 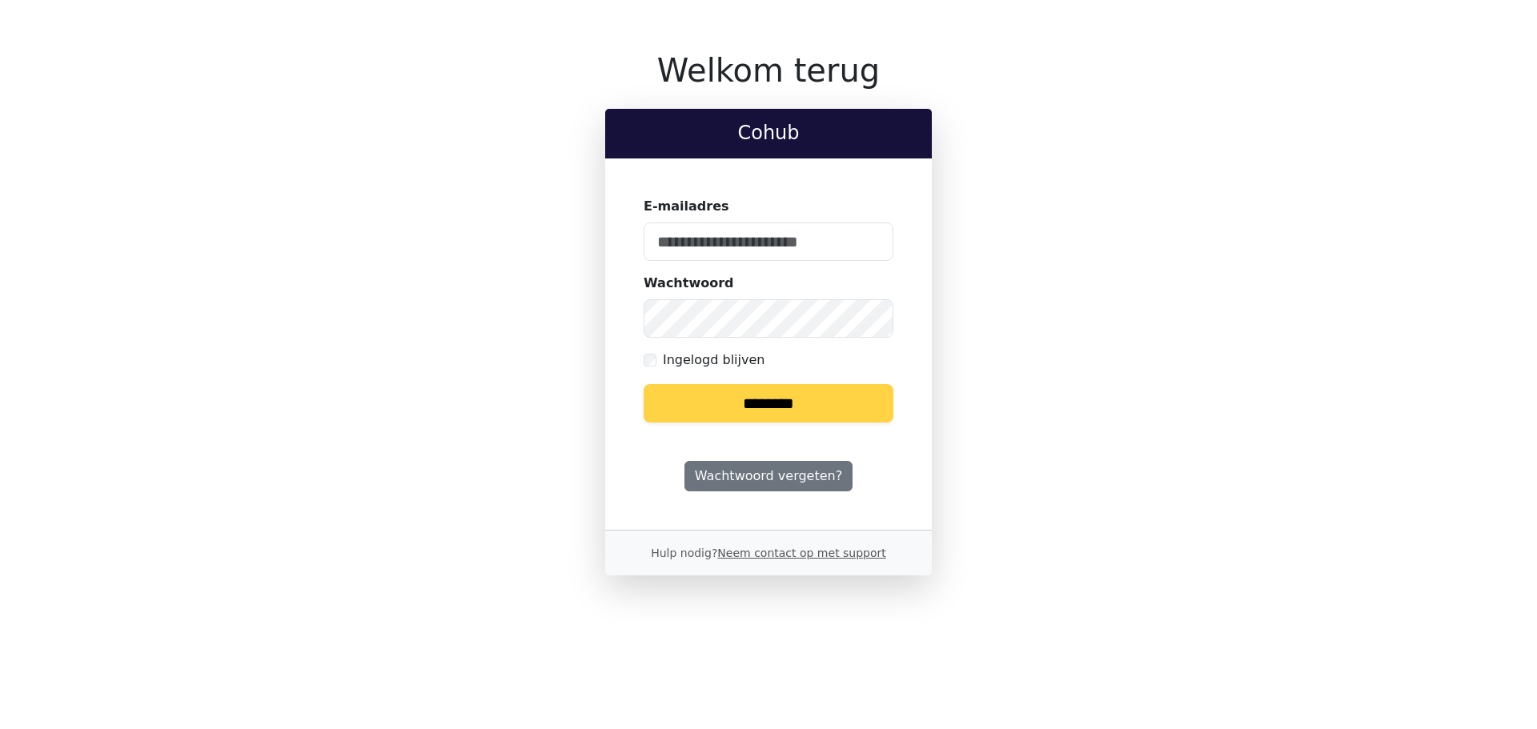 I want to click on h2: Cohub, so click(x=769, y=133).